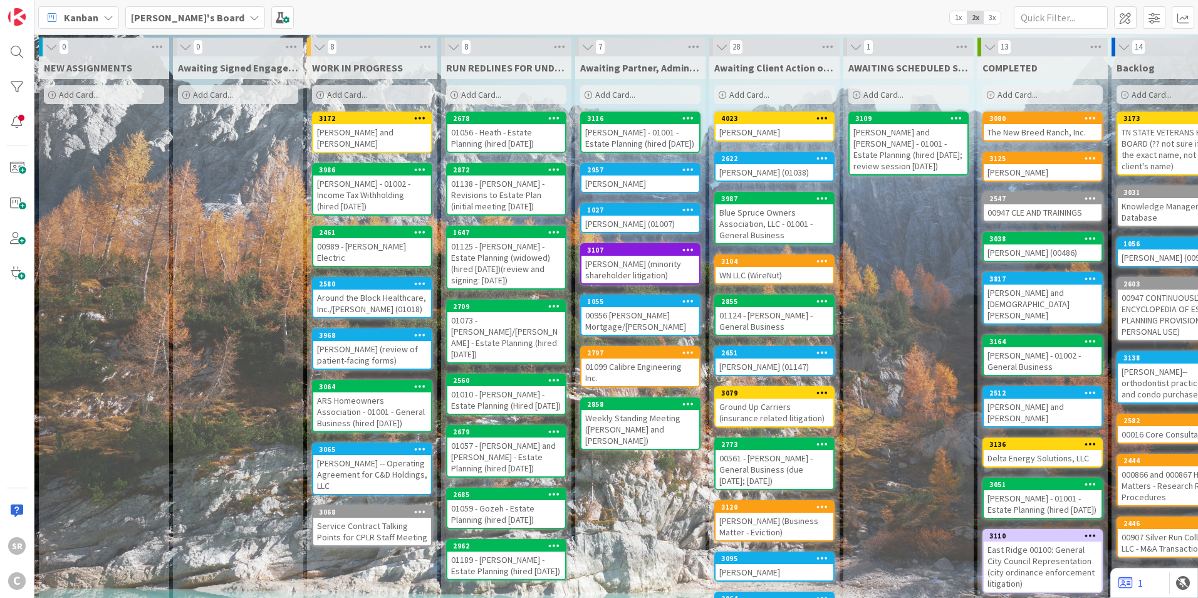 This screenshot has height=598, width=1198. Describe the element at coordinates (1061, 18) in the screenshot. I see `input: Quick Filter...` at that location.